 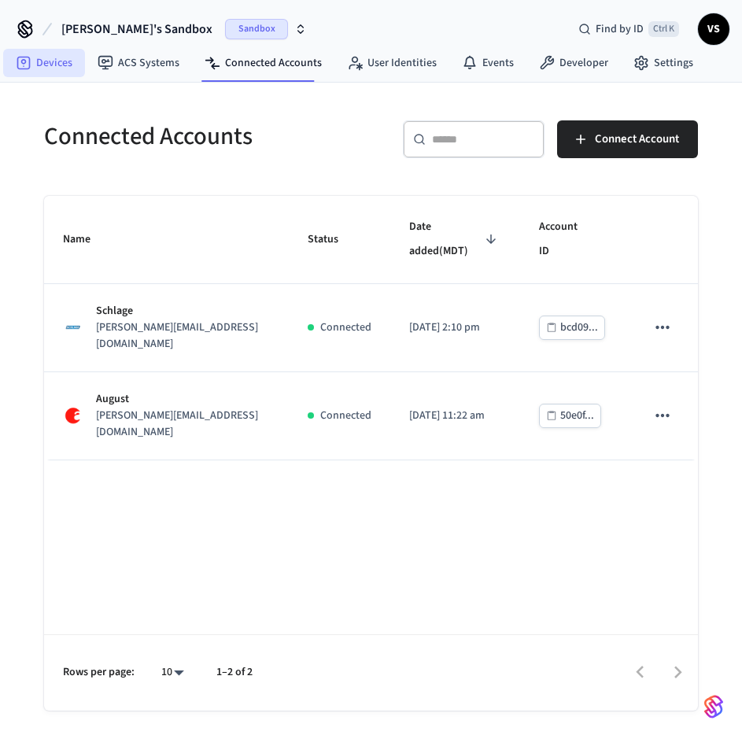 What do you see at coordinates (627, 139) in the screenshot?
I see `button: Connect Account` at bounding box center [627, 139].